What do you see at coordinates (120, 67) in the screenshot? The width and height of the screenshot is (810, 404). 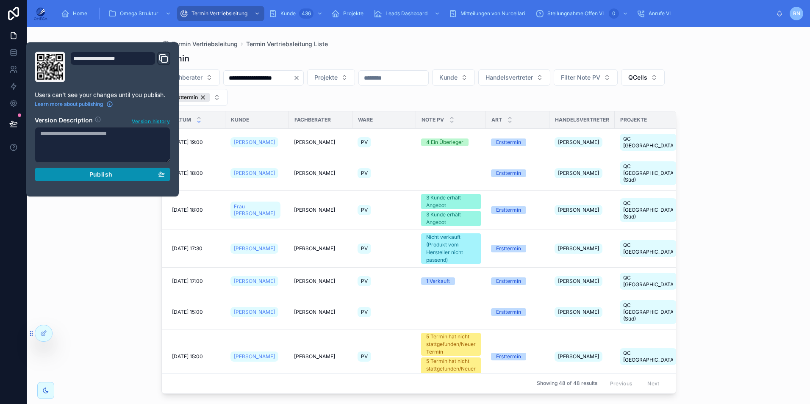 I see `div: Domain and Custom Link` at bounding box center [120, 67].